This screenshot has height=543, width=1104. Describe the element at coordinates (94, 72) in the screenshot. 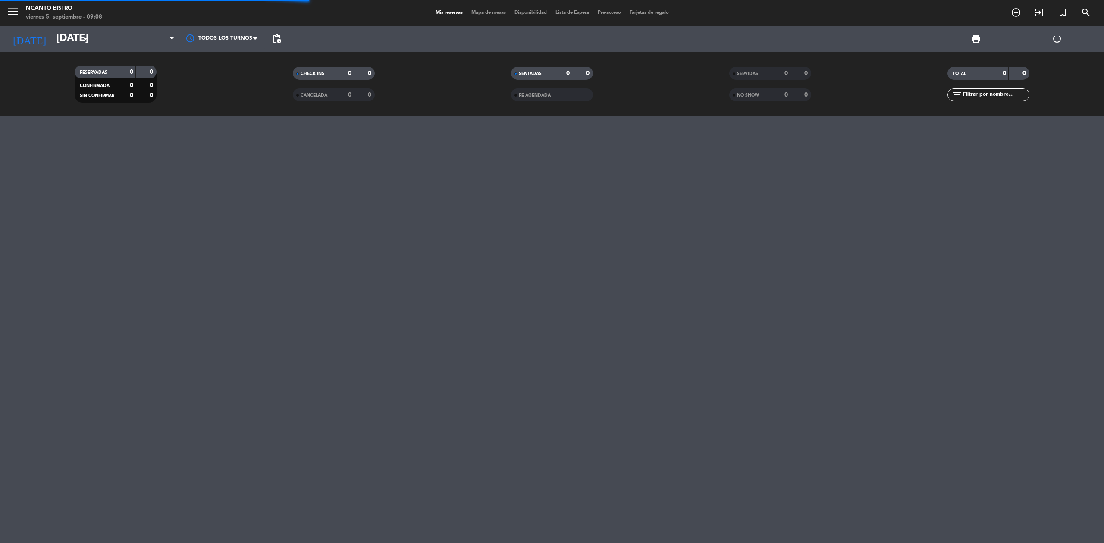

I see `span: RESERVADAS` at that location.